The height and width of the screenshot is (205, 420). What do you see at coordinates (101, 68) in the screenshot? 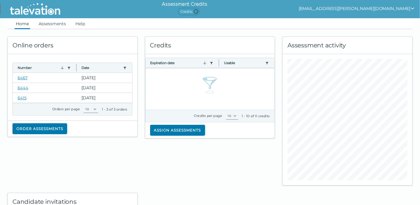
I see `button: Date` at bounding box center [101, 68].